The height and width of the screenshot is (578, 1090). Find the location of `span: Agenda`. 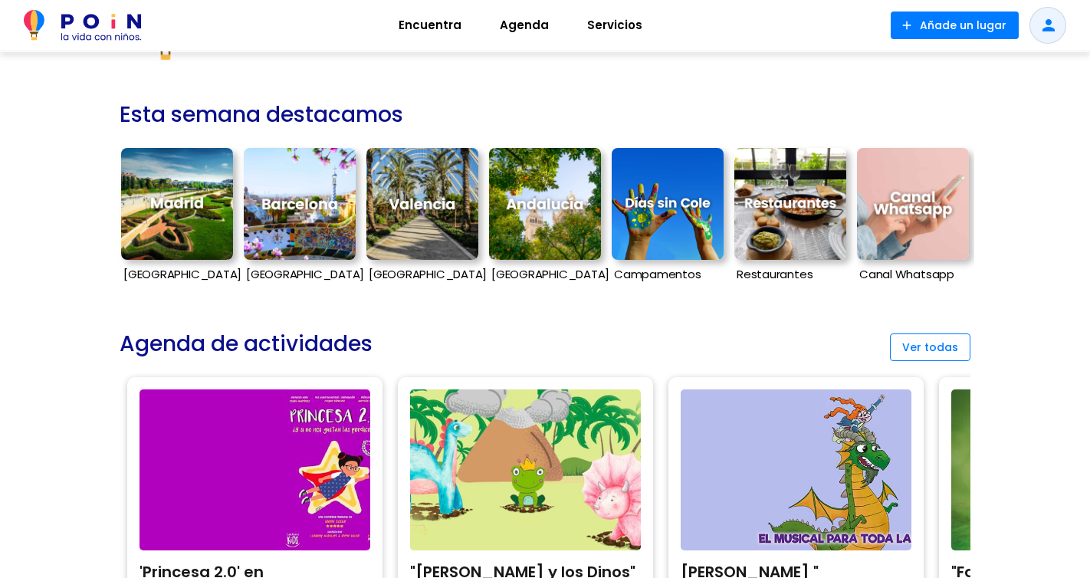

span: Agenda is located at coordinates (524, 25).